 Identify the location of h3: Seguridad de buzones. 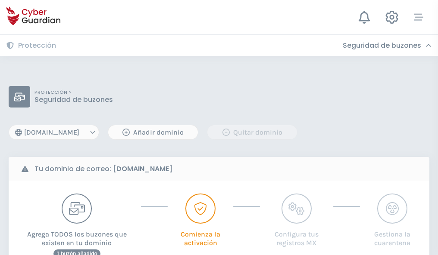
(382, 46).